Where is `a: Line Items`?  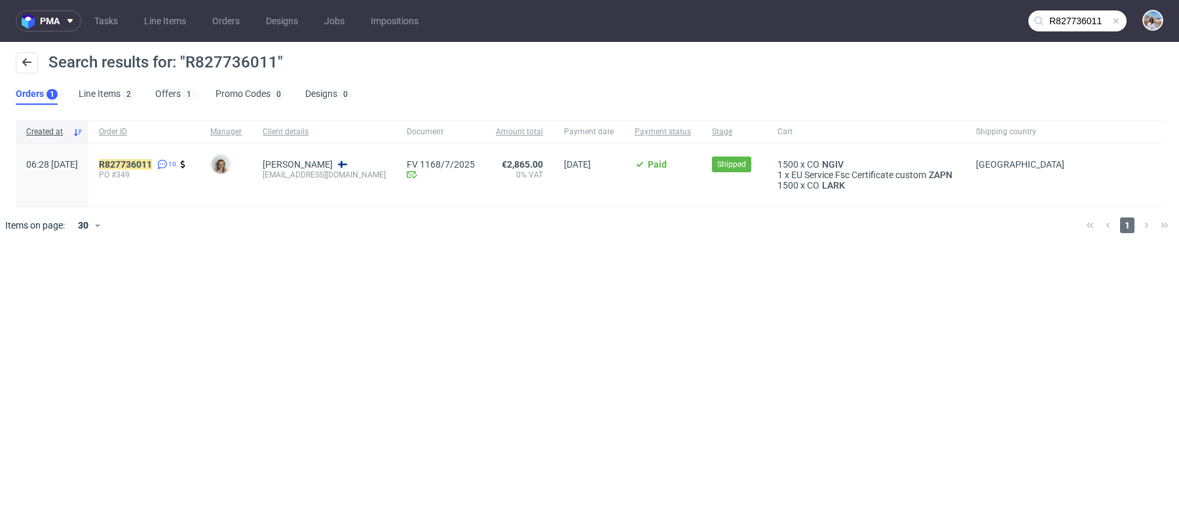 a: Line Items is located at coordinates (165, 21).